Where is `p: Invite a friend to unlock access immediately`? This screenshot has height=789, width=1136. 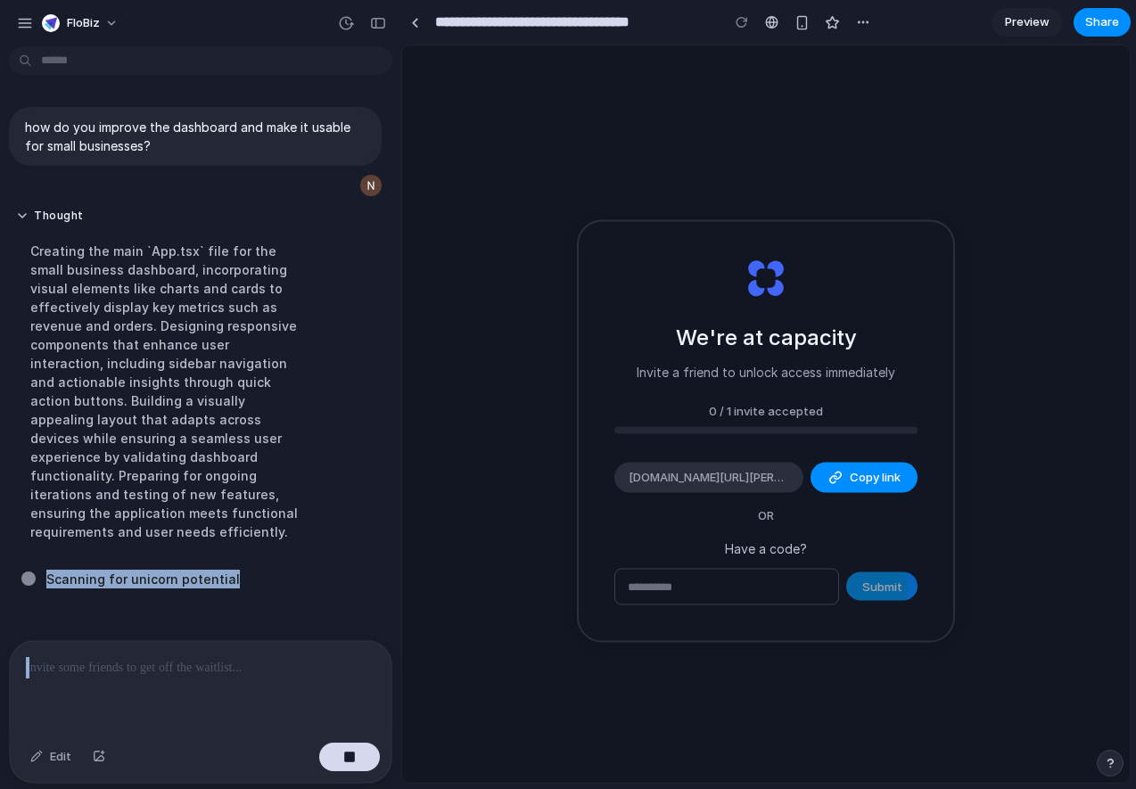
p: Invite a friend to unlock access immediately is located at coordinates (766, 371).